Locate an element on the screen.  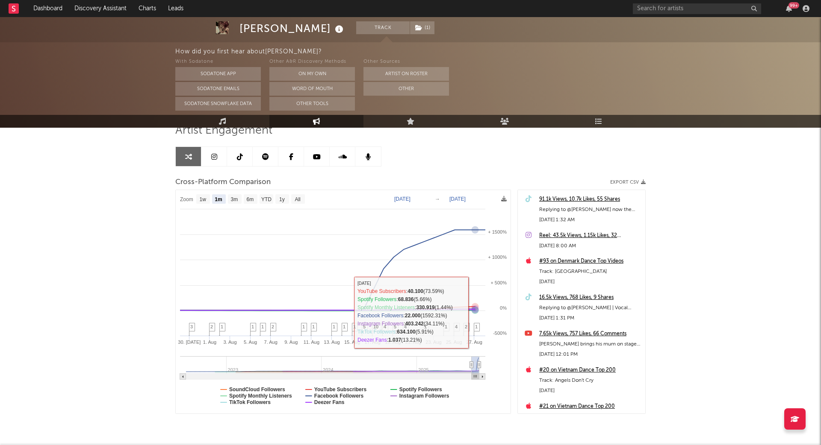
text: 1. Aug is located at coordinates (209, 342).